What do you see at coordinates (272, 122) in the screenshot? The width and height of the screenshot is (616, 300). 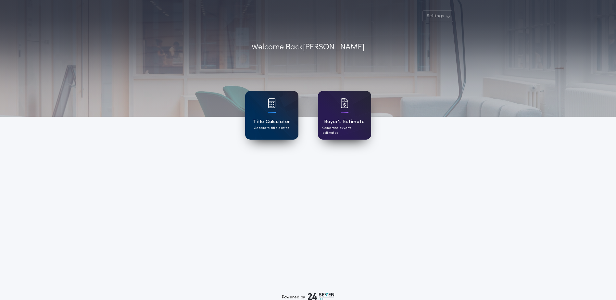 I see `h1: Title Calculator` at bounding box center [272, 122].